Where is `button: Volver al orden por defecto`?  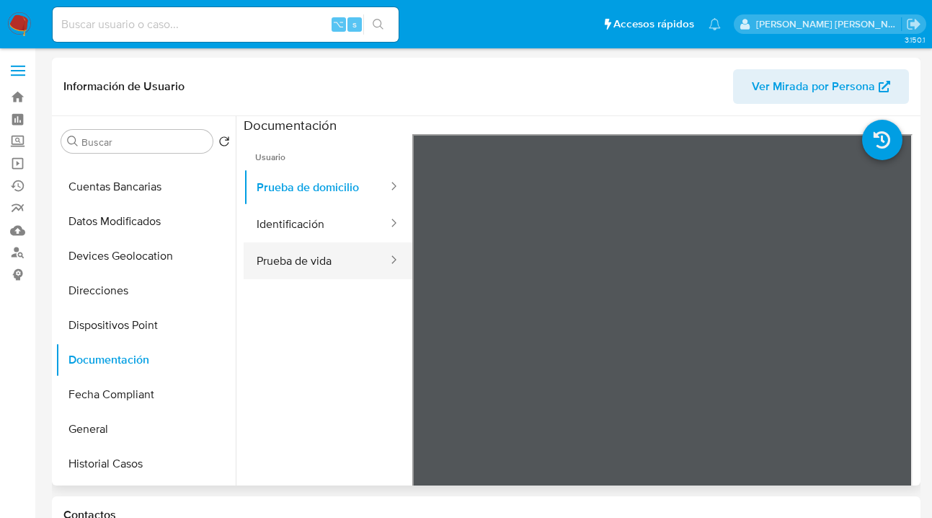
button: Volver al orden por defecto is located at coordinates (224, 143).